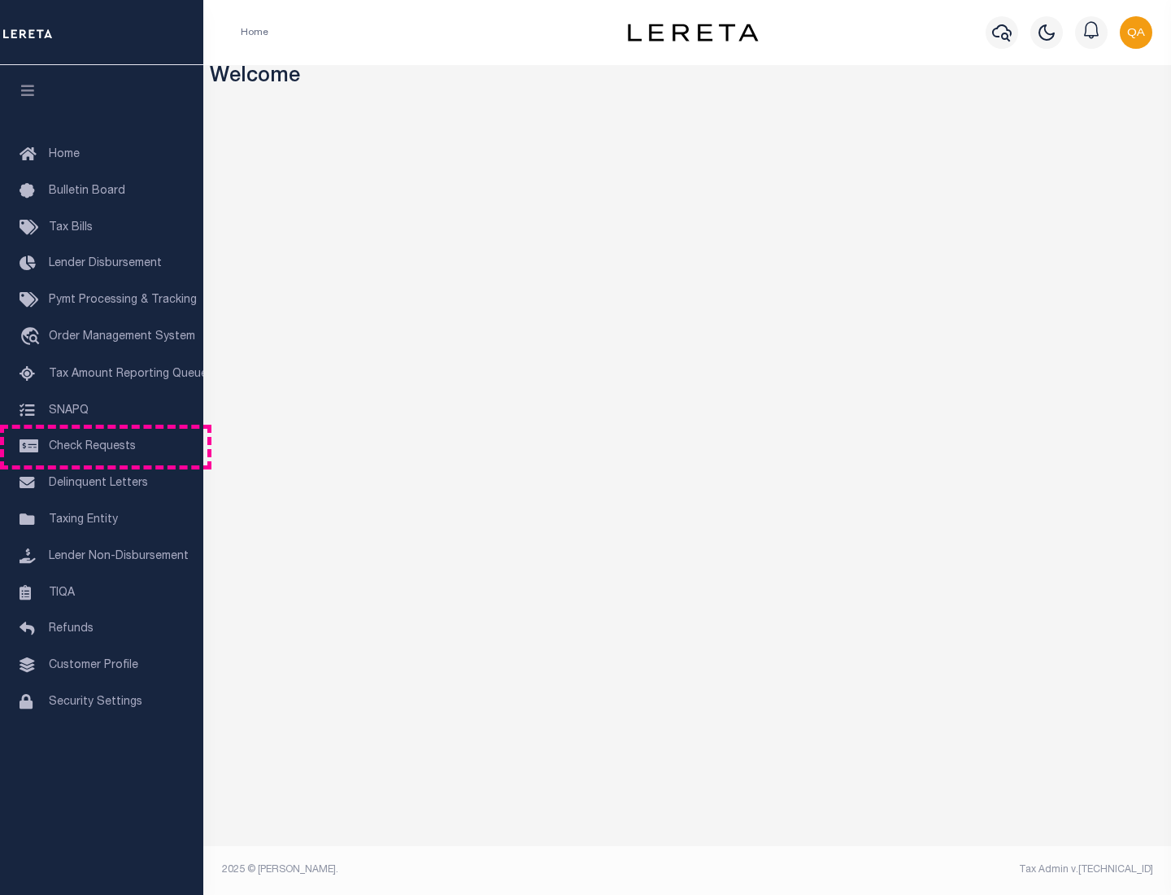  I want to click on span: Delinquent Letters, so click(98, 483).